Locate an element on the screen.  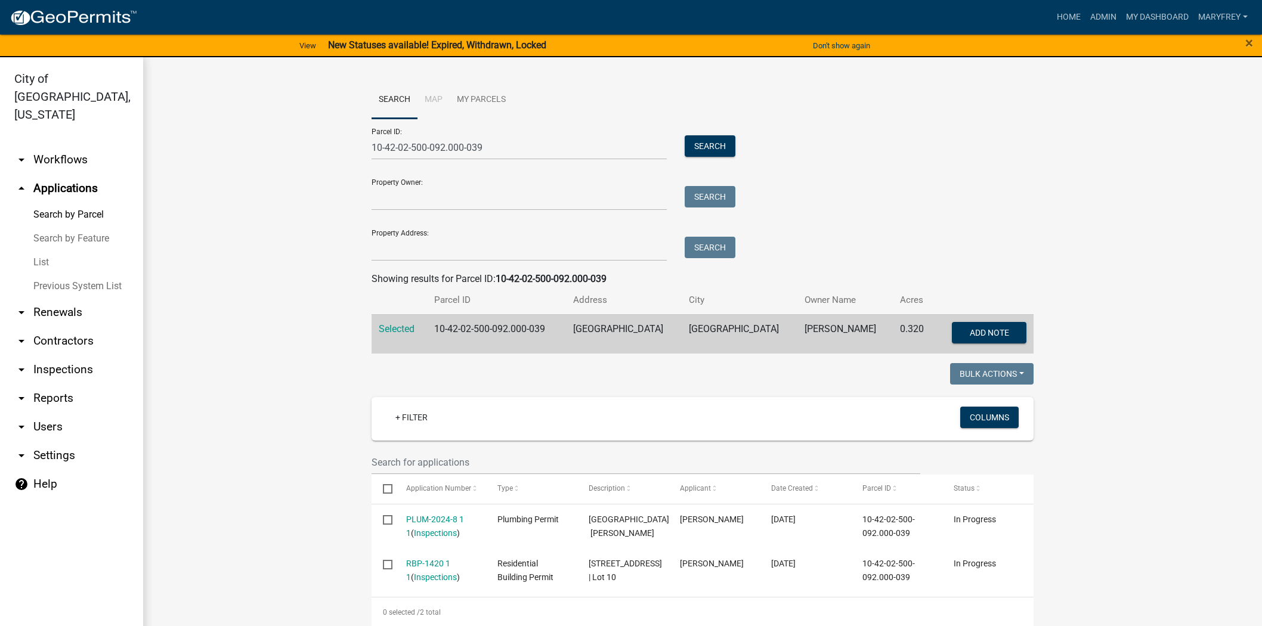
span: 10/15/2024 is located at coordinates (783, 564).